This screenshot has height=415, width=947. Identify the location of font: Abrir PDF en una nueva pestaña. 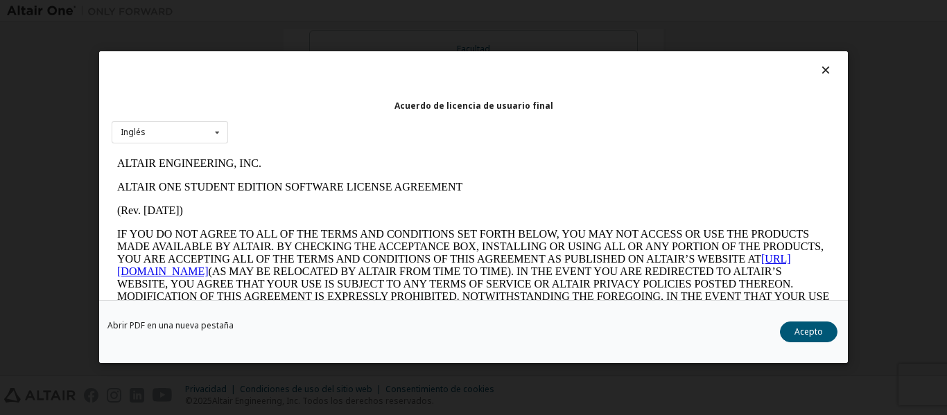
(171, 326).